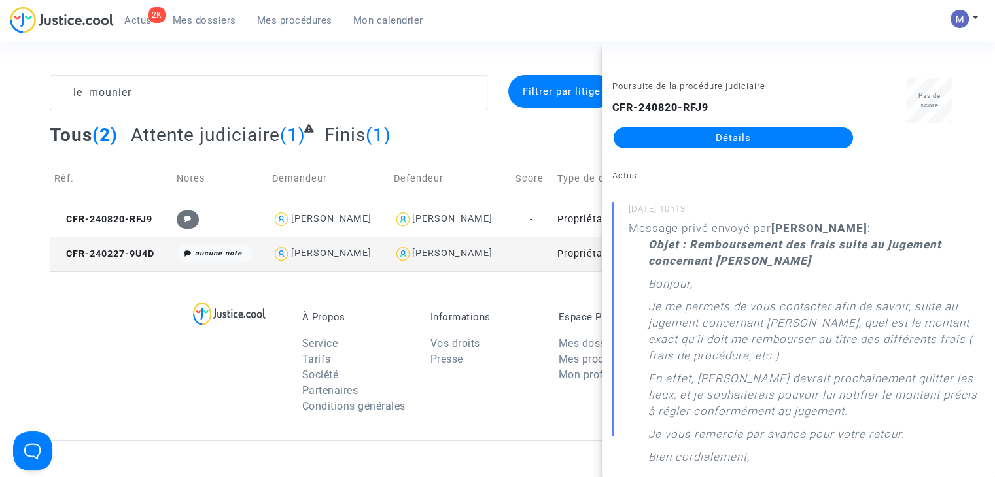 The width and height of the screenshot is (995, 477). What do you see at coordinates (157, 15) in the screenshot?
I see `div: 2K` at bounding box center [157, 15].